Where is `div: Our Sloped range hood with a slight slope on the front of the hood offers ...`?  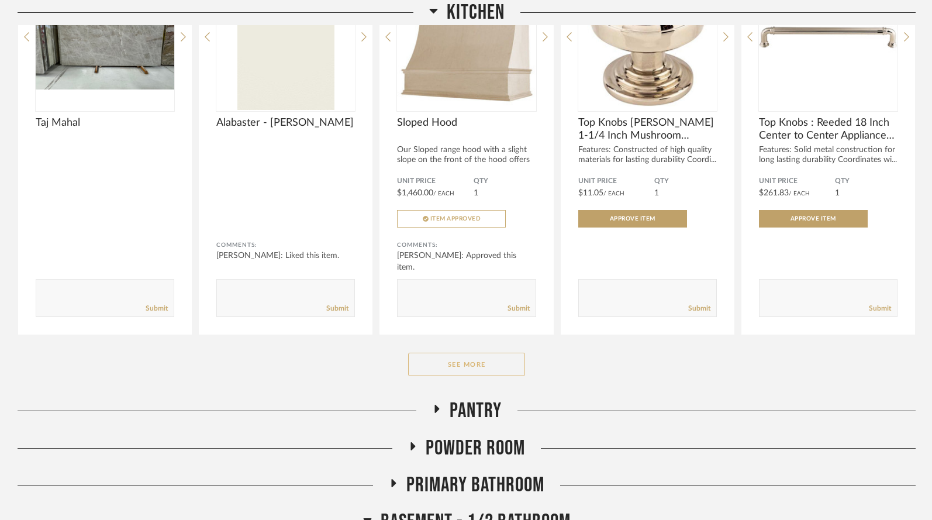
div: Our Sloped range hood with a slight slope on the front of the hood offers ... is located at coordinates (466, 160).